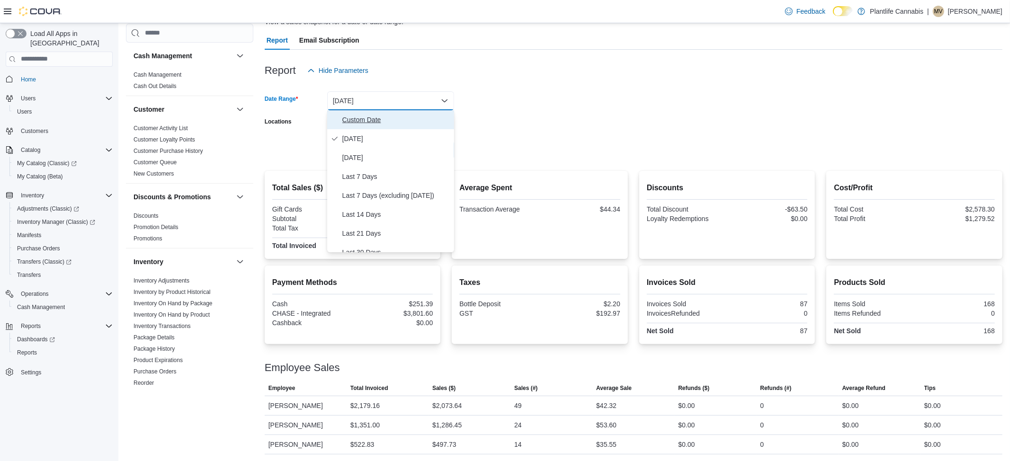 The image size is (1010, 461). I want to click on h2: Cost/Profit, so click(914, 188).